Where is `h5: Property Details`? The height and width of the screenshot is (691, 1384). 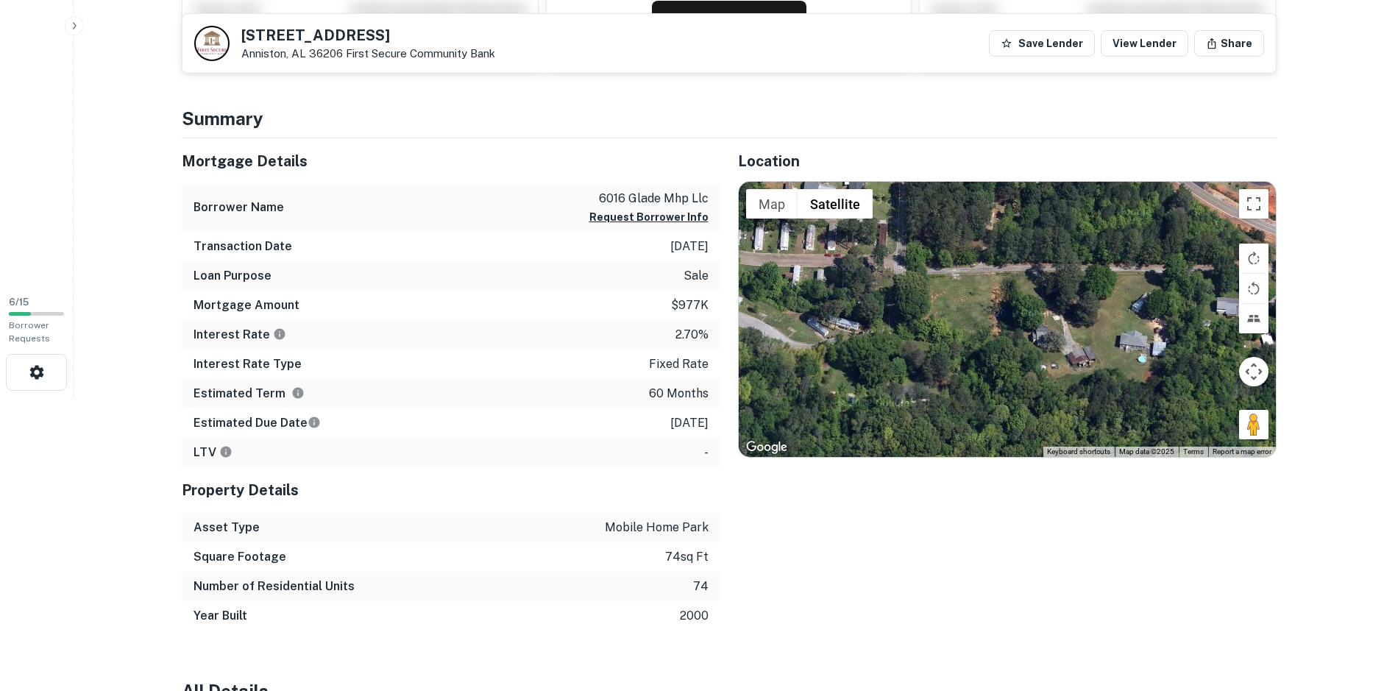
h5: Property Details is located at coordinates (451, 490).